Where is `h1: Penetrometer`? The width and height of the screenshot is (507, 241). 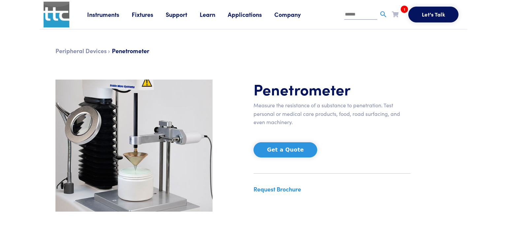 h1: Penetrometer is located at coordinates (332, 89).